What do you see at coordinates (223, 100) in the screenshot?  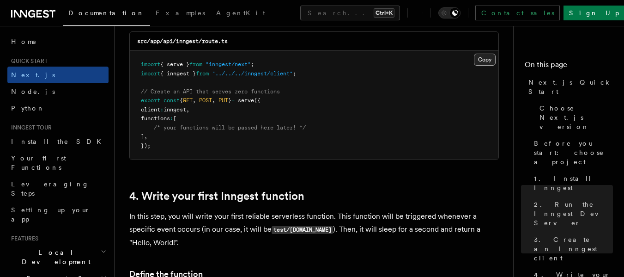 I see `span: PUT` at bounding box center [223, 100].